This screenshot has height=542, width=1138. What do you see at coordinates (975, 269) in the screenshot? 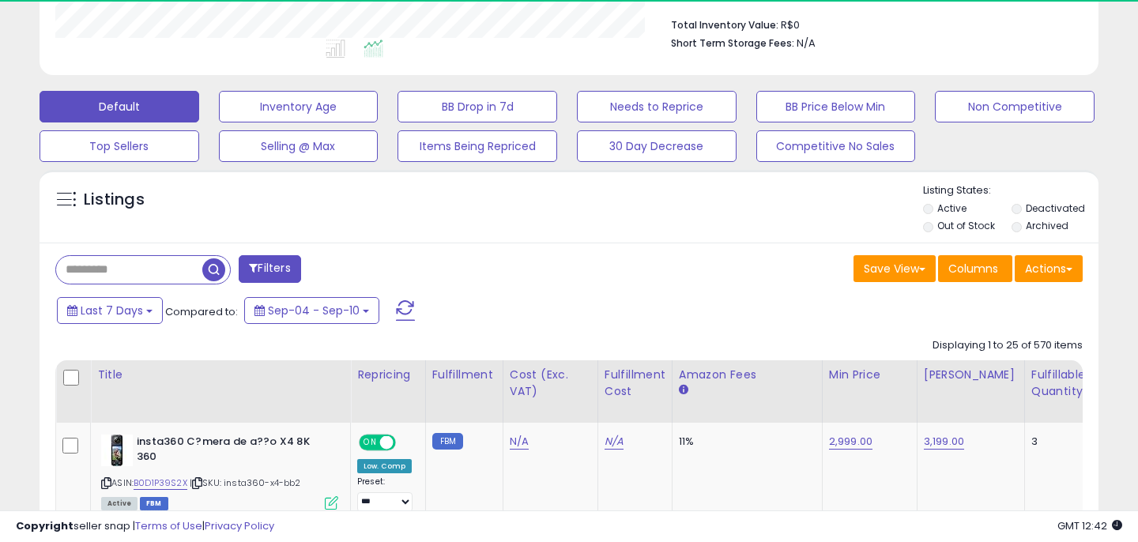
I see `button: Columns` at bounding box center [975, 269].